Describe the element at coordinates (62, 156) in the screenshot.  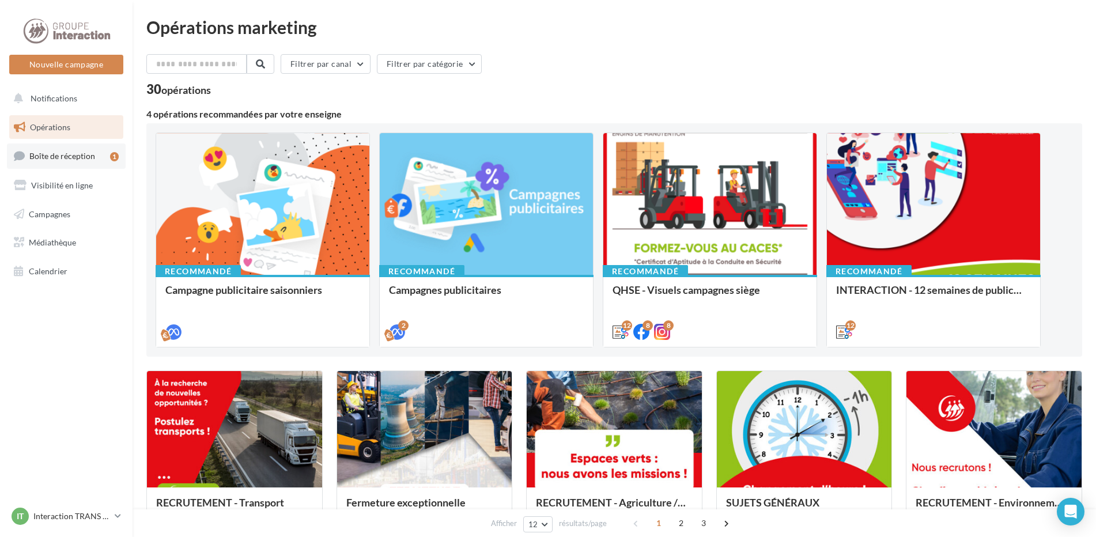
I see `span: Boîte de réception` at that location.